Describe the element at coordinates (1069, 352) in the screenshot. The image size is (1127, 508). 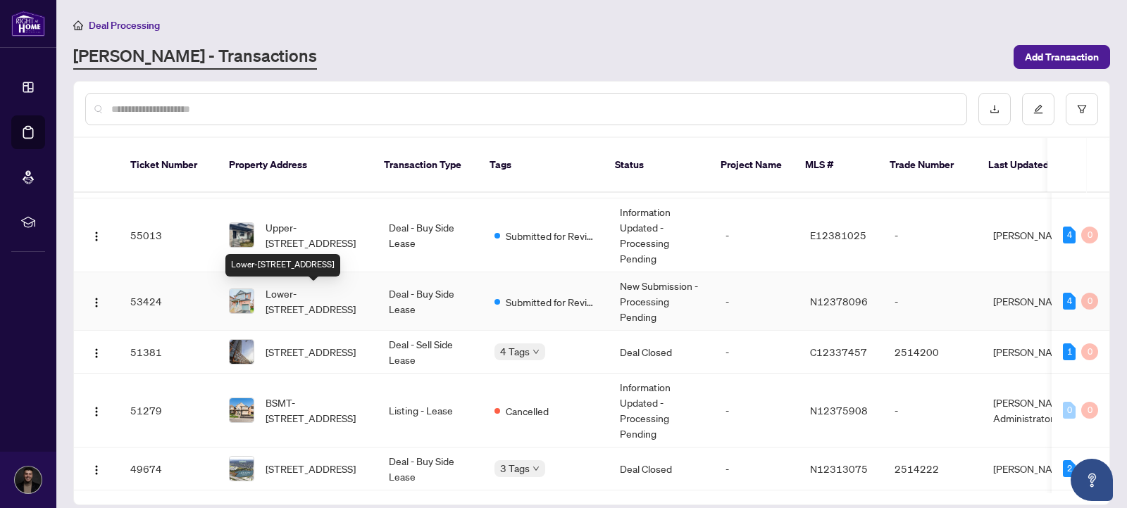
I see `div: 1` at that location.